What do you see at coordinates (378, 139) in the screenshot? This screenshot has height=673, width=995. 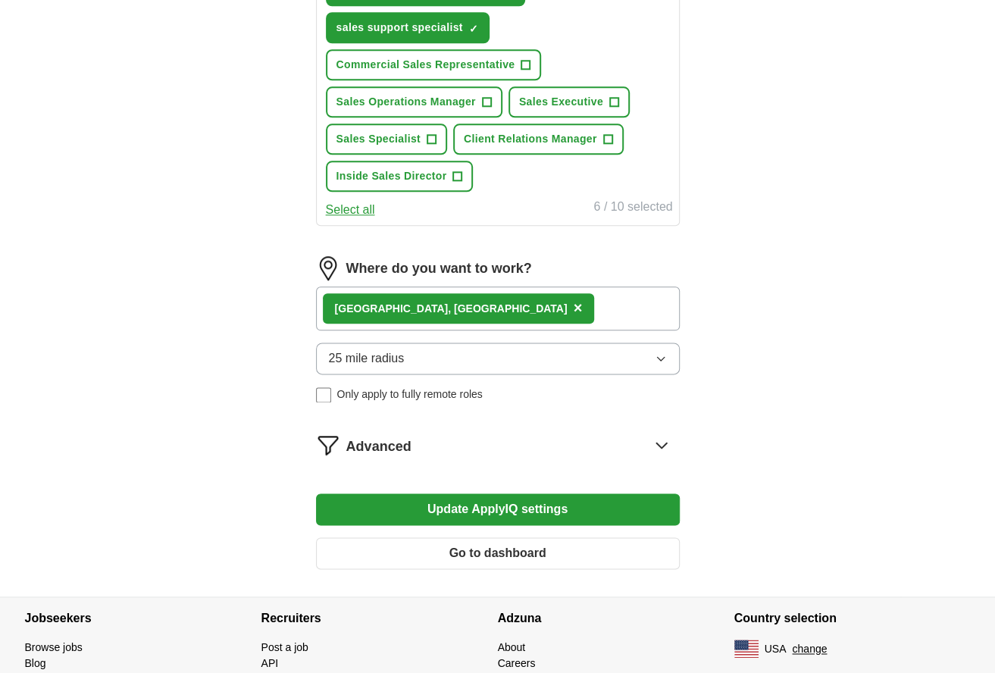 I see `span: Sales Specialist` at bounding box center [378, 139].